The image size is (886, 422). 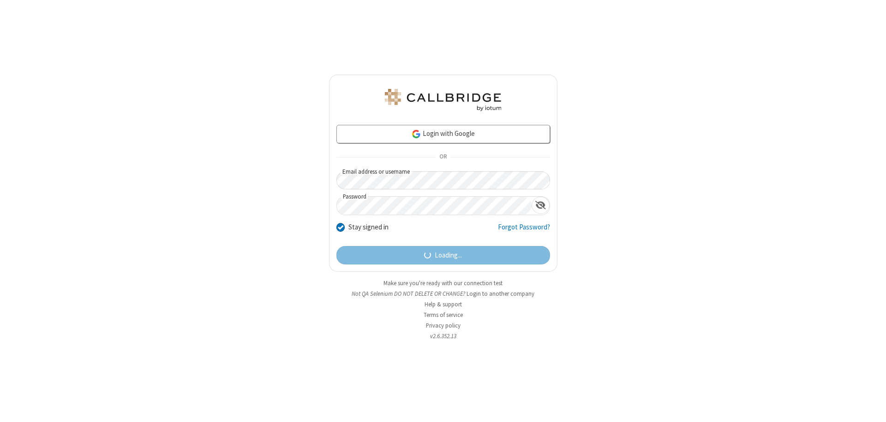 What do you see at coordinates (434, 206) in the screenshot?
I see `input: Password` at bounding box center [434, 206].